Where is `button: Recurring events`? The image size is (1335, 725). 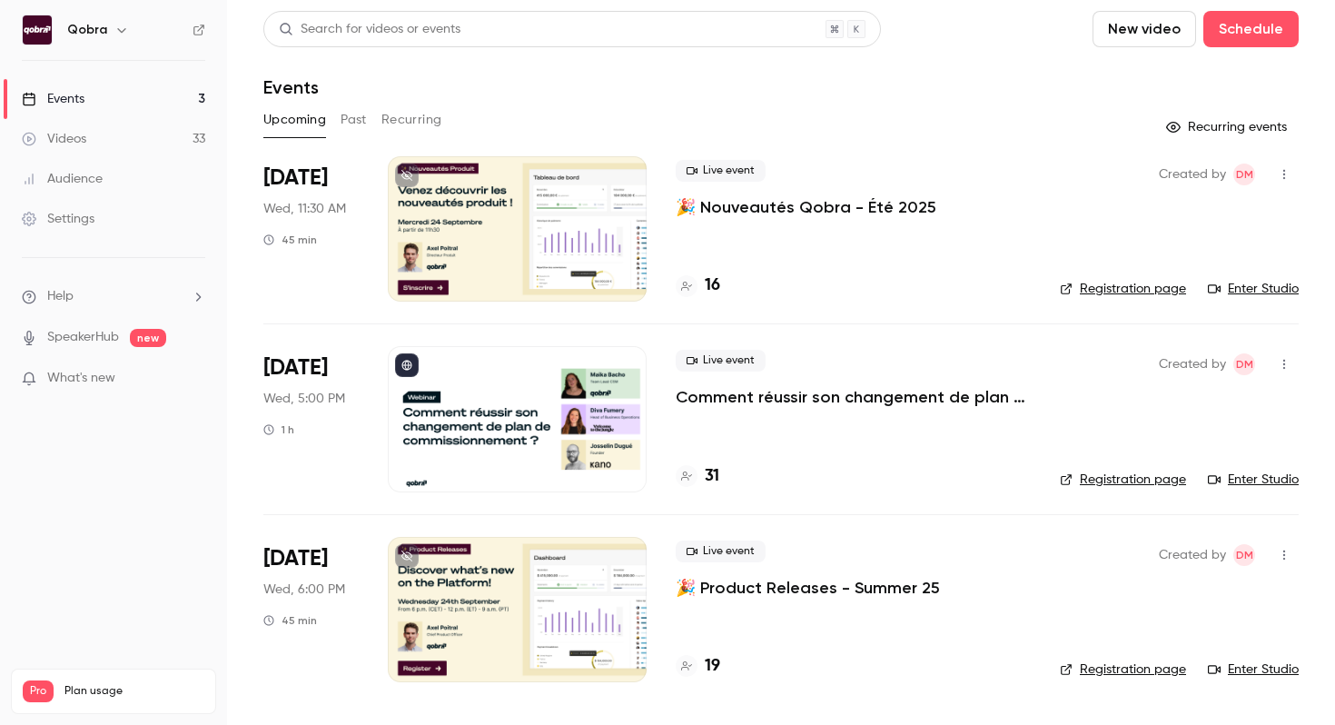
button: Recurring events is located at coordinates (1228, 127).